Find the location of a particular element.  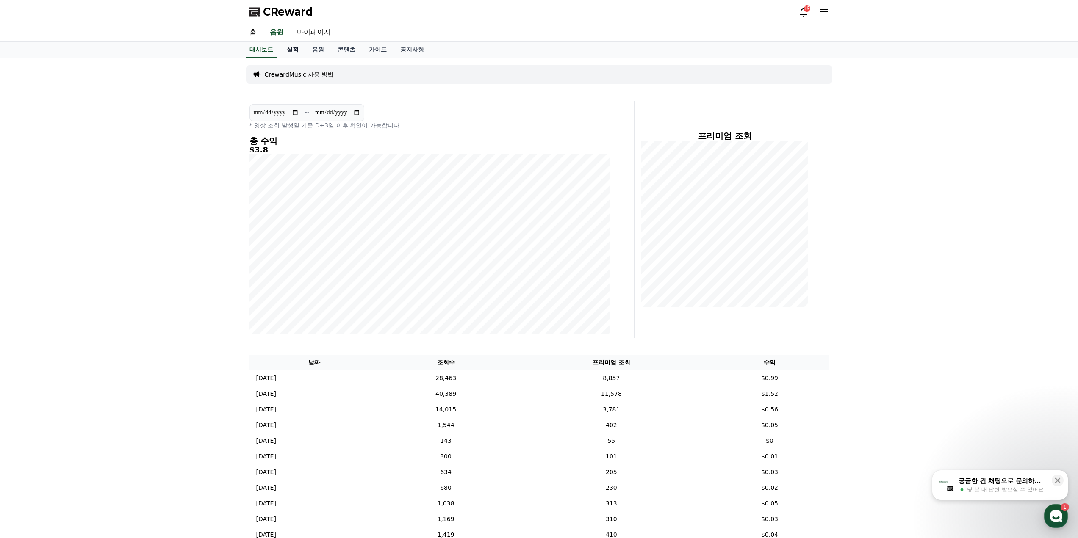

a: 공지사항 is located at coordinates (412, 50).